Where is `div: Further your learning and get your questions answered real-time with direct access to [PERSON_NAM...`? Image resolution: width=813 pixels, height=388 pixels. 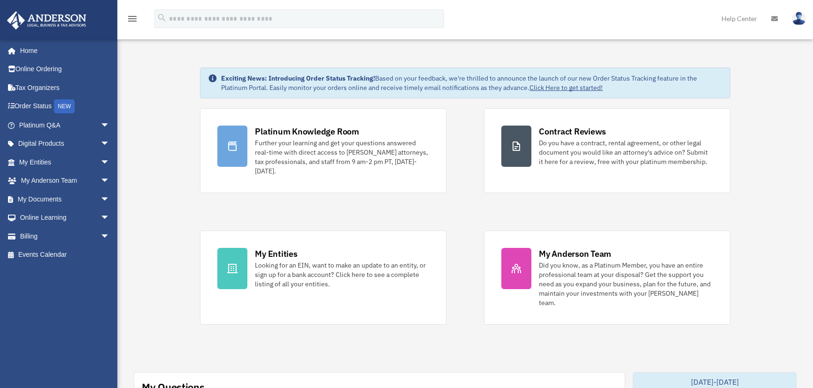 div: Further your learning and get your questions answered real-time with direct access to [PERSON_NAM... is located at coordinates (342, 157).